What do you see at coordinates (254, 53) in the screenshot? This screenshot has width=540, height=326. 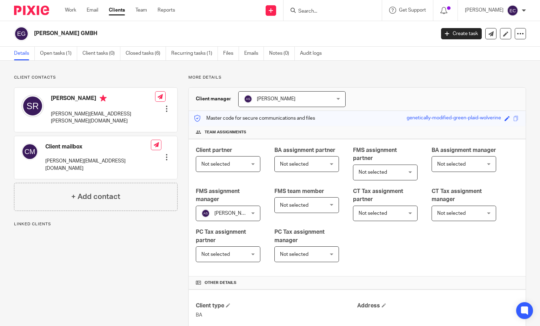 I see `a: Emails` at bounding box center [254, 53].